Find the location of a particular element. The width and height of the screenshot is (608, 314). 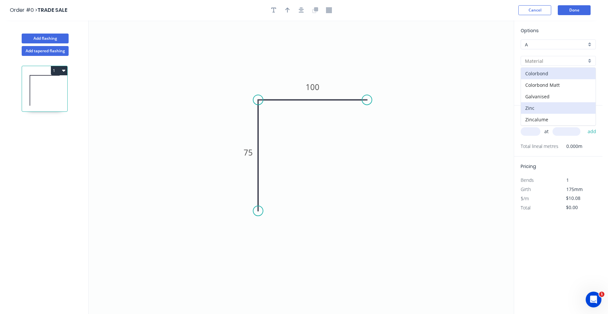

div: Zinc is located at coordinates (558, 108).